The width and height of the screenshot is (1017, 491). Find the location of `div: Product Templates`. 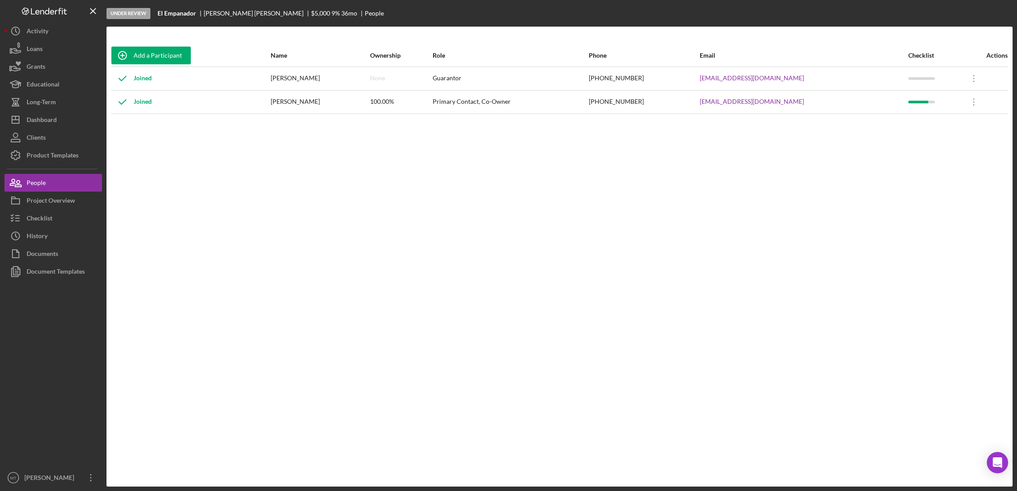

div: Product Templates is located at coordinates (52, 156).